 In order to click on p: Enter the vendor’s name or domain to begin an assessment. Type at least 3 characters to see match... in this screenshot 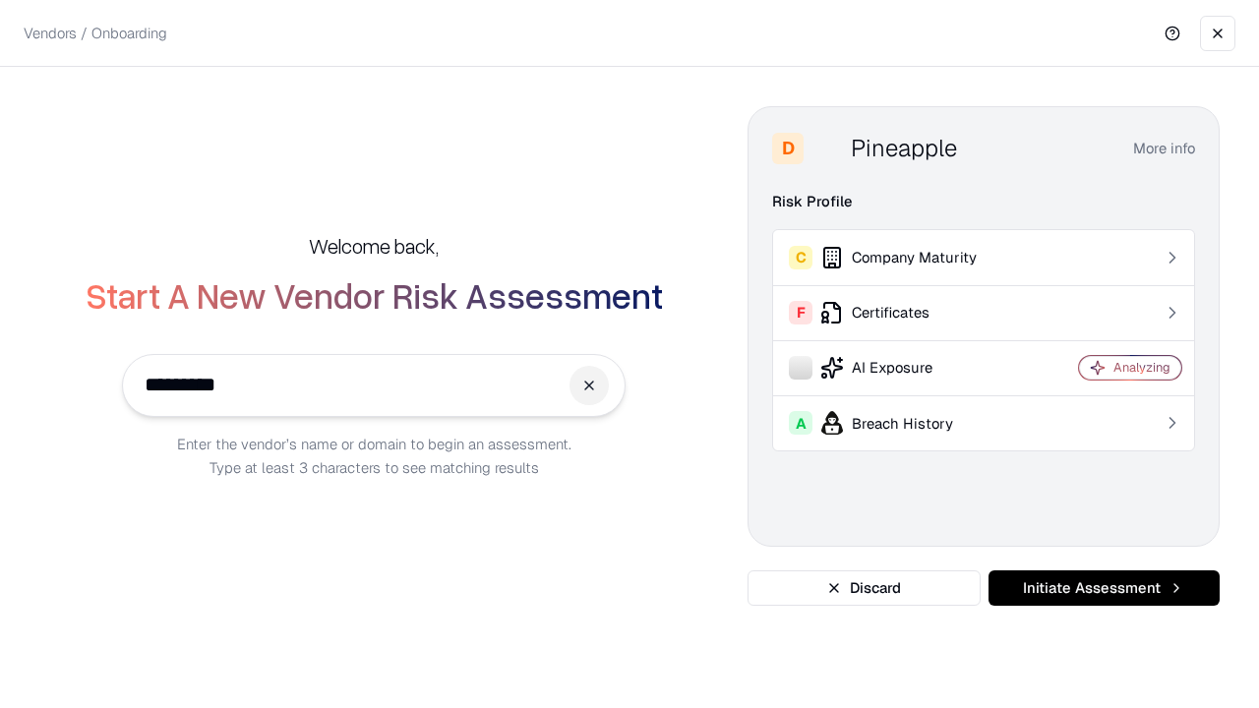, I will do `click(374, 456)`.